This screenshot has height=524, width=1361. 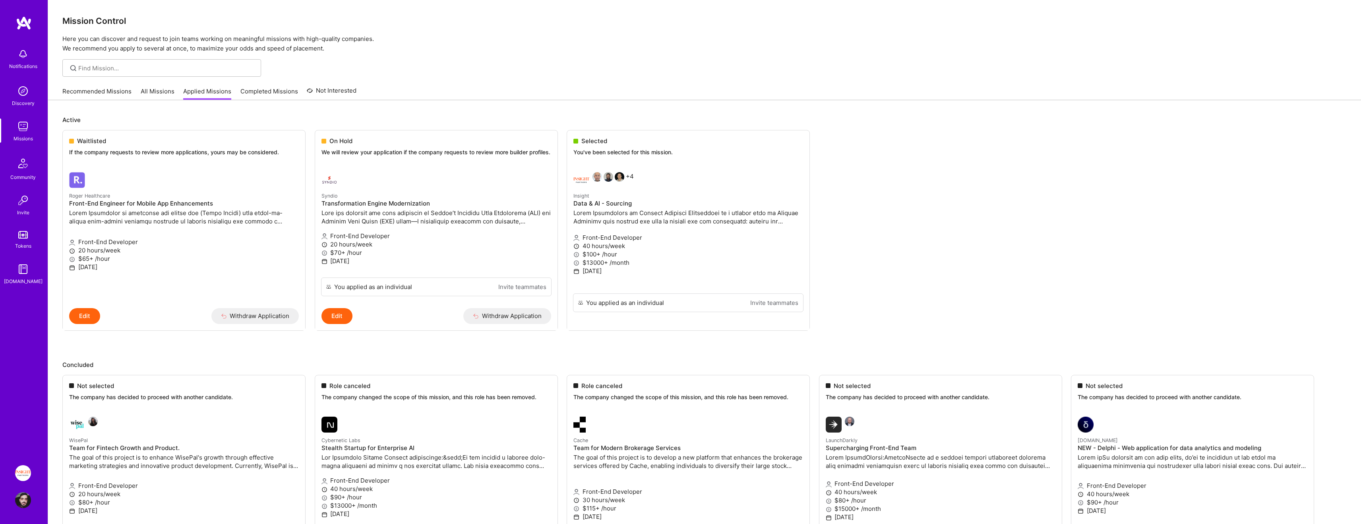 What do you see at coordinates (207, 93) in the screenshot?
I see `a: Applied Missions` at bounding box center [207, 93].